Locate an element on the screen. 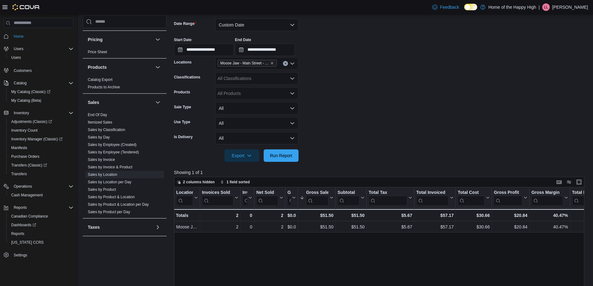 This screenshot has height=286, width=593. button: Pricing is located at coordinates (158, 40).